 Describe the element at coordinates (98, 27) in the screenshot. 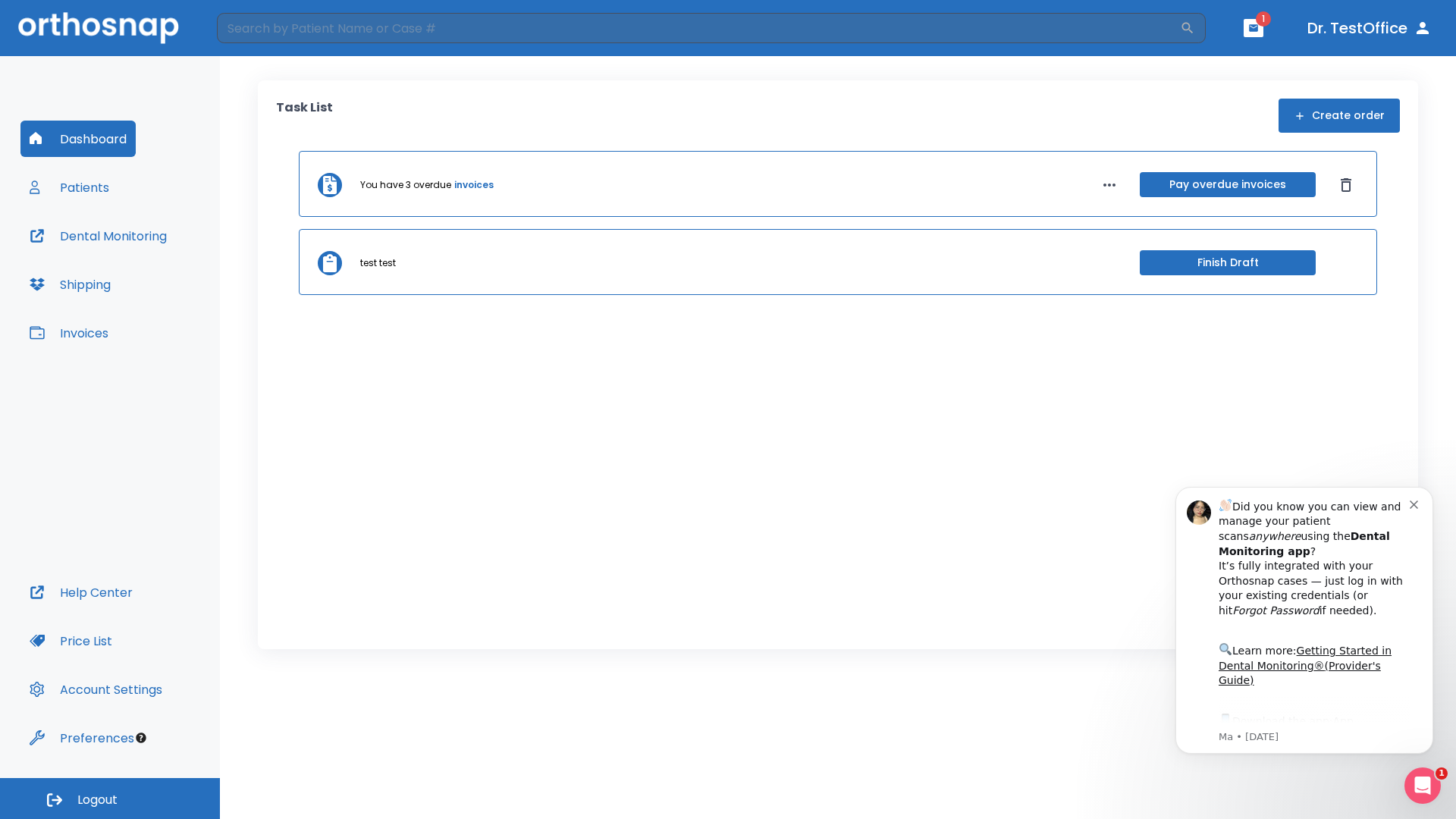

I see `img: Orthosnap` at that location.